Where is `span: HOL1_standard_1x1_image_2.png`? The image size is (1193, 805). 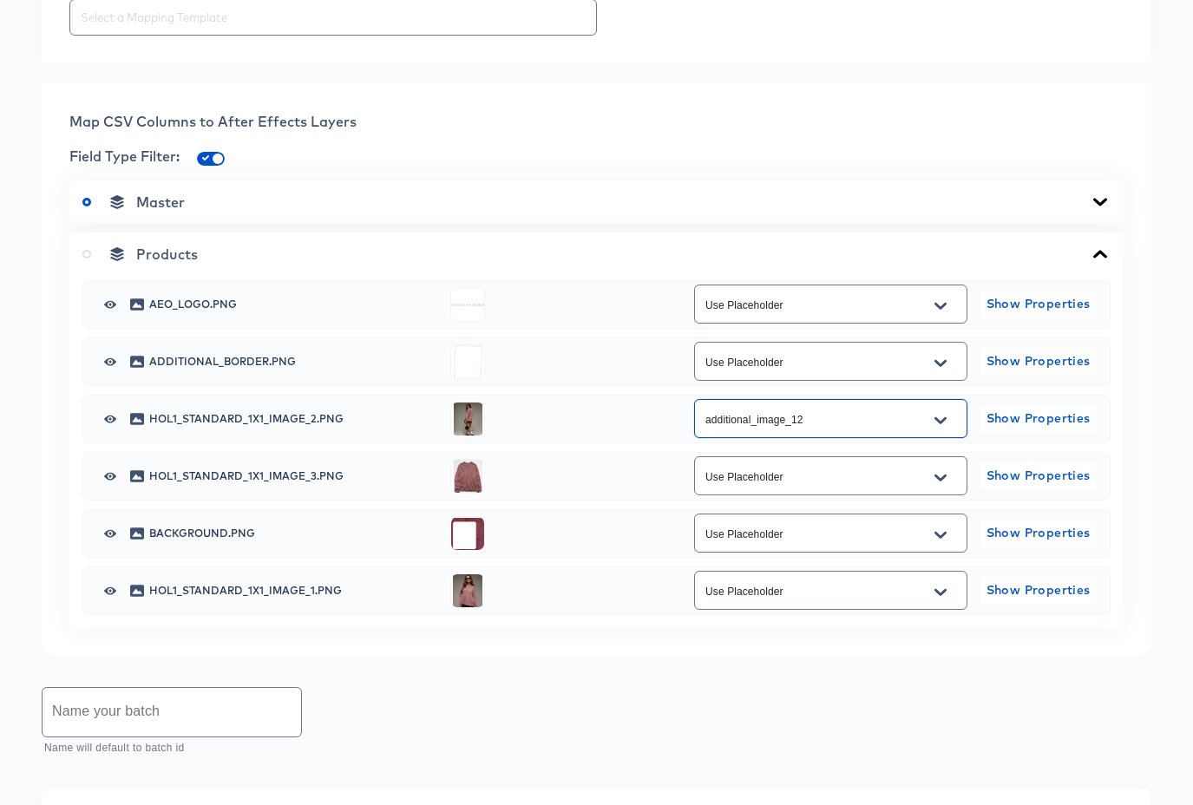
span: HOL1_standard_1x1_image_2.png is located at coordinates (293, 419).